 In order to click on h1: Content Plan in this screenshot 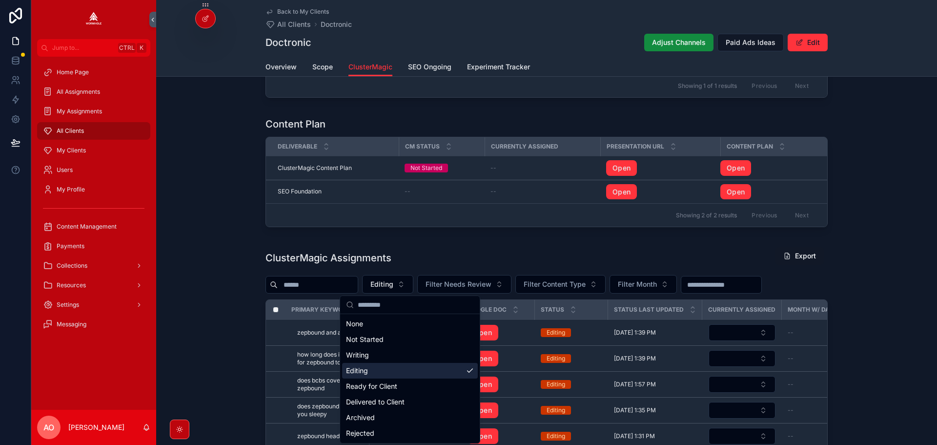, I will do `click(295, 124)`.